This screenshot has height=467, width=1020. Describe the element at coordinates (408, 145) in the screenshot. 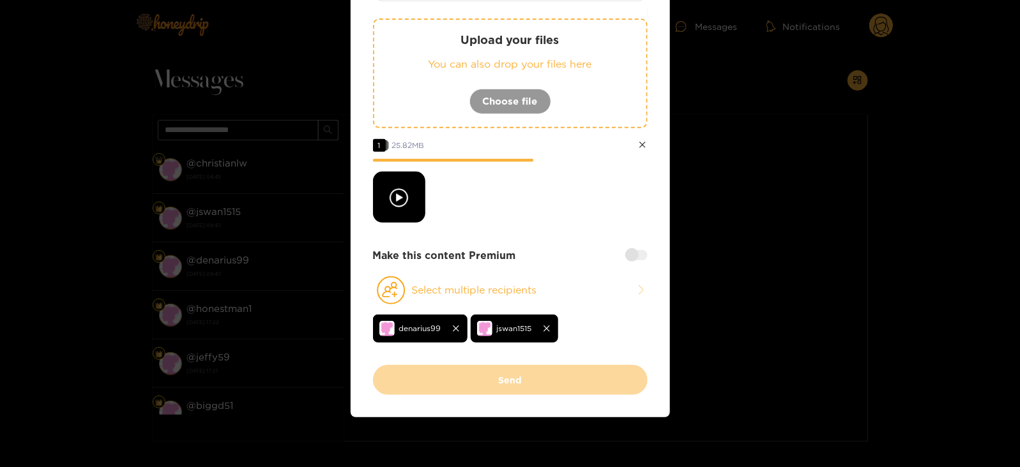

I see `span: 25.82 MB` at that location.